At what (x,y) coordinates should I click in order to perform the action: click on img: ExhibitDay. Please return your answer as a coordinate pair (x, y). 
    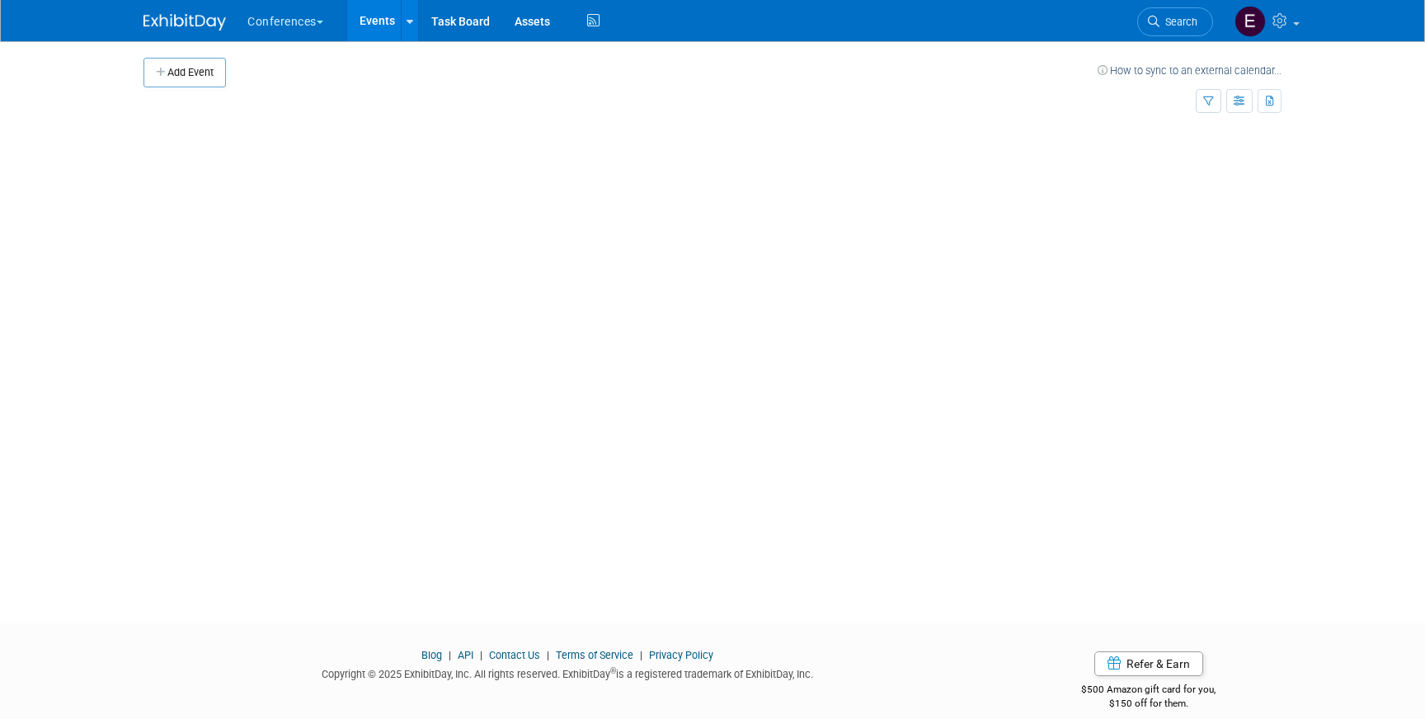
    Looking at the image, I should click on (185, 22).